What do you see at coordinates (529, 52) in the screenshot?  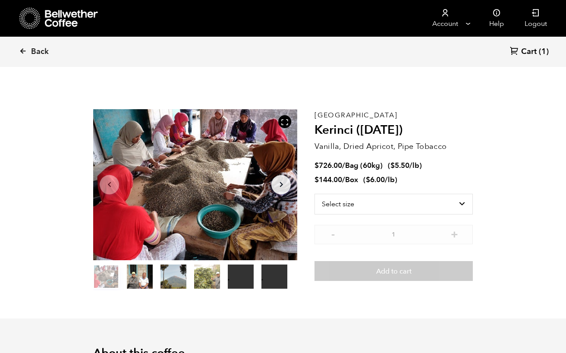 I see `a: Cart (1)` at bounding box center [529, 52].